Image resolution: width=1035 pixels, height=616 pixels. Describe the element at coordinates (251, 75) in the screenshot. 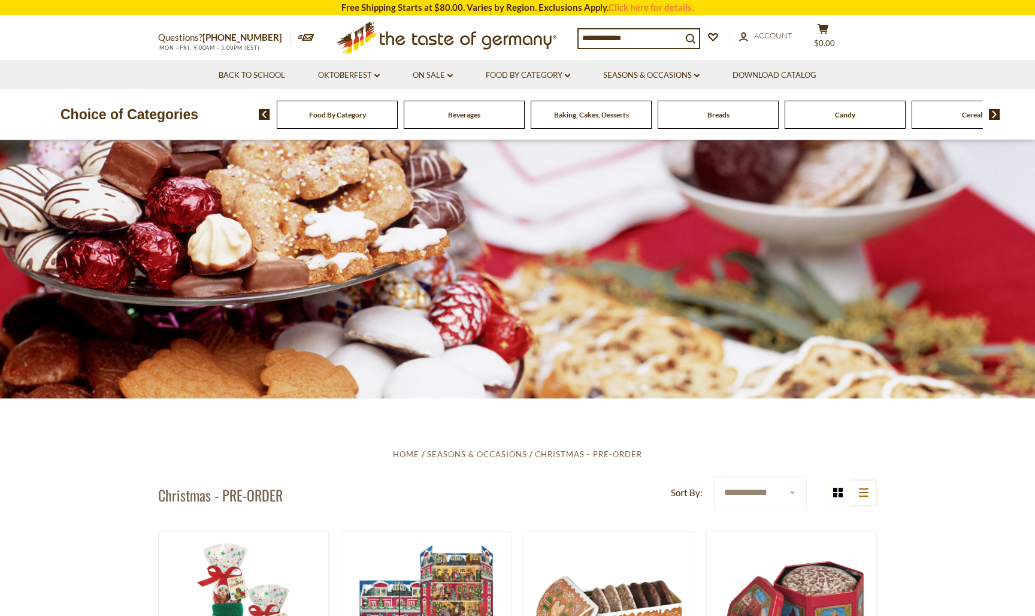

I see `a: Back to School` at that location.